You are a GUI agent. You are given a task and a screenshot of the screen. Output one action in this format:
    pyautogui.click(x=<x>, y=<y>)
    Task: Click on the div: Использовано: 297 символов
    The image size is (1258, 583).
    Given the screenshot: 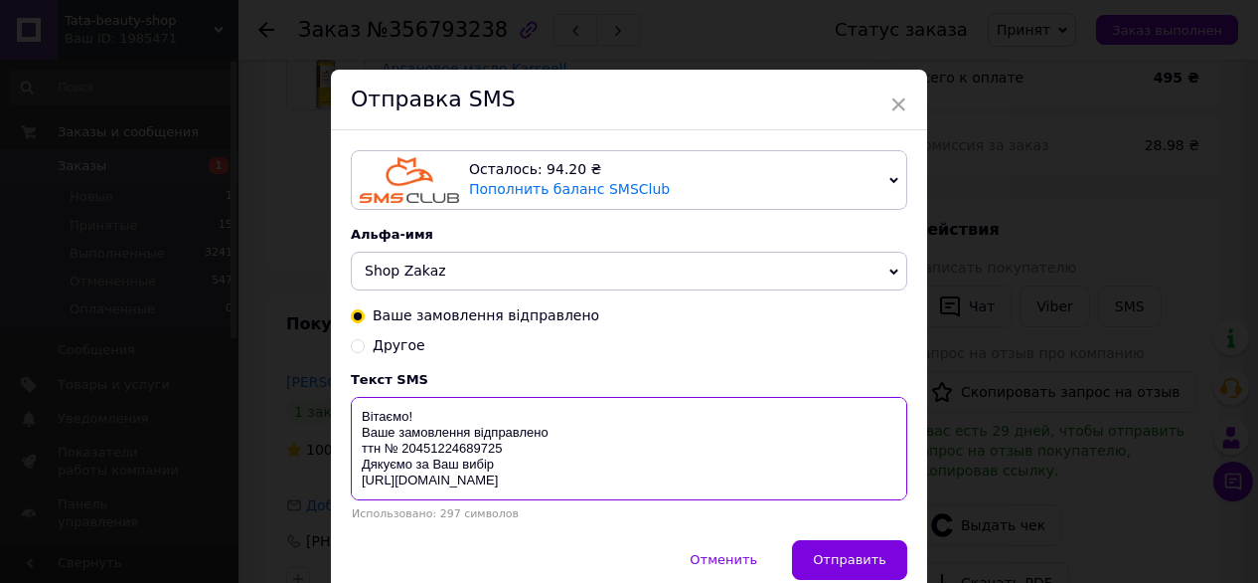 What is the action you would take?
    pyautogui.click(x=629, y=513)
    